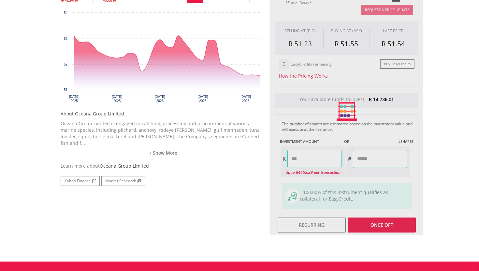 Image resolution: width=479 pixels, height=271 pixels. What do you see at coordinates (66, 38) in the screenshot?
I see `text: 53` at bounding box center [66, 38].